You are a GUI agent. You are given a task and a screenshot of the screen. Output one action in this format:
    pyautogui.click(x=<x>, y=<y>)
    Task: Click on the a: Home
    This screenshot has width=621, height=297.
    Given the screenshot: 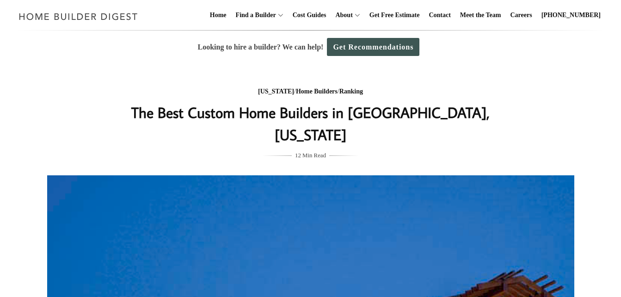 What is the action you would take?
    pyautogui.click(x=218, y=15)
    